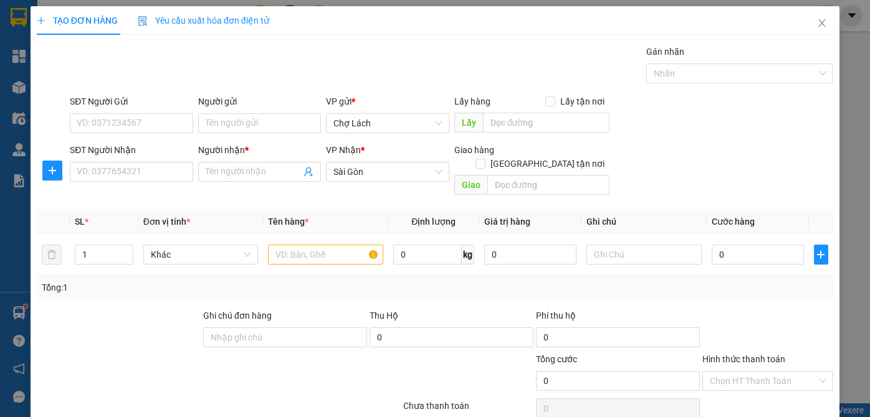  Describe the element at coordinates (325, 255) in the screenshot. I see `input: VD: Bàn, Ghế` at that location.